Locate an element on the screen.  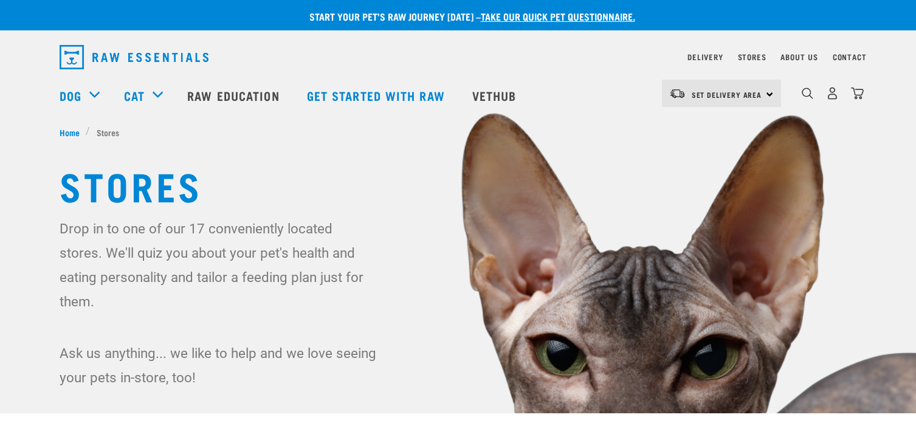
img: Raw Essentials Logo is located at coordinates (134, 57).